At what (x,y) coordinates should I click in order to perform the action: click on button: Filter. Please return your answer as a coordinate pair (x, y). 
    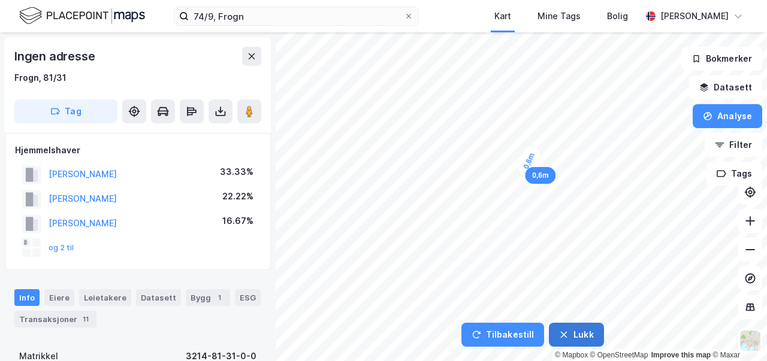
    Looking at the image, I should click on (733, 145).